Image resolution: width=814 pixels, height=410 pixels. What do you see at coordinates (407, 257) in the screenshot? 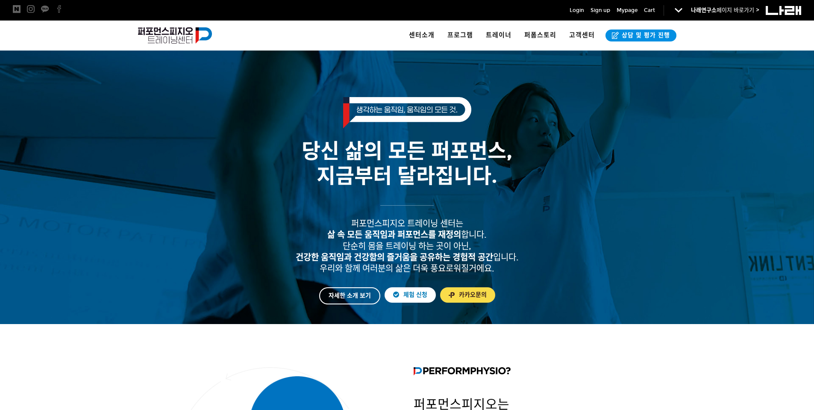
I see `span: 입니다.` at bounding box center [407, 257].